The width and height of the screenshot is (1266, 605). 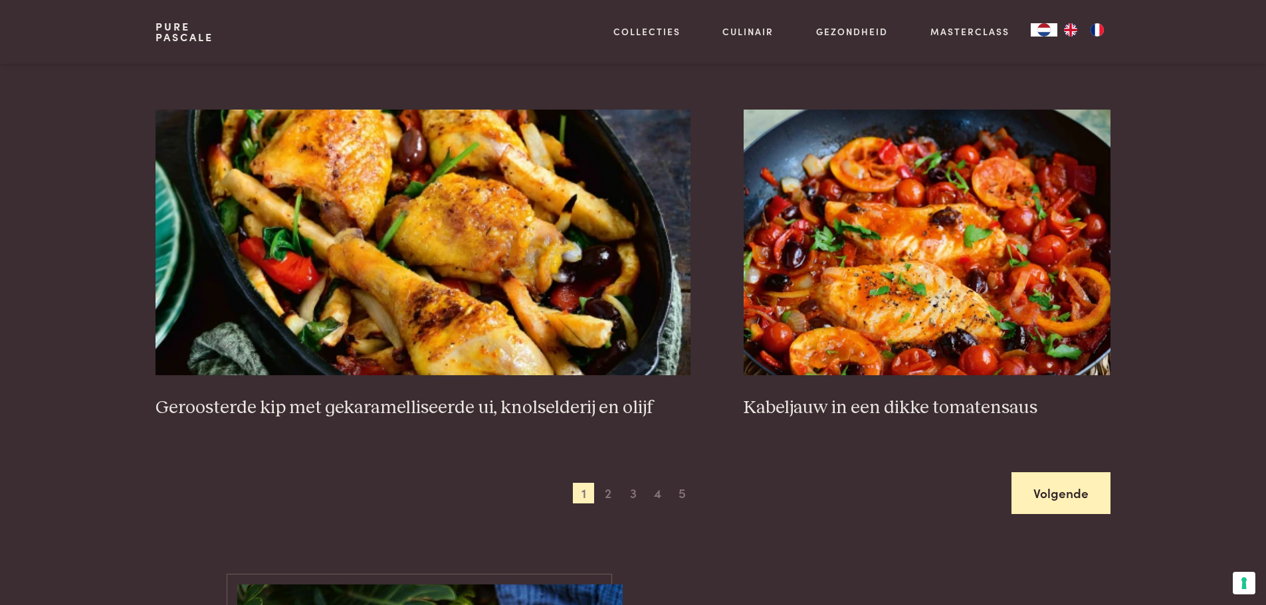 I want to click on h3: Geroosterde kip met gekaramelliseerde ui, knolselderij en olijf, so click(x=423, y=408).